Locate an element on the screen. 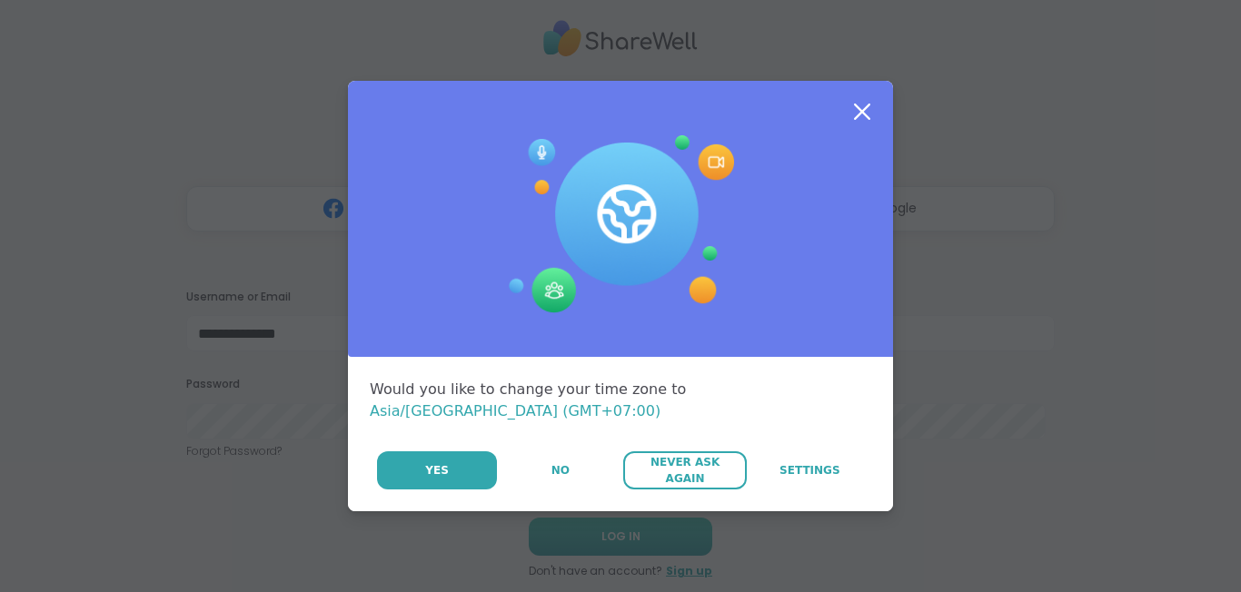  a: Settings is located at coordinates (809, 471).